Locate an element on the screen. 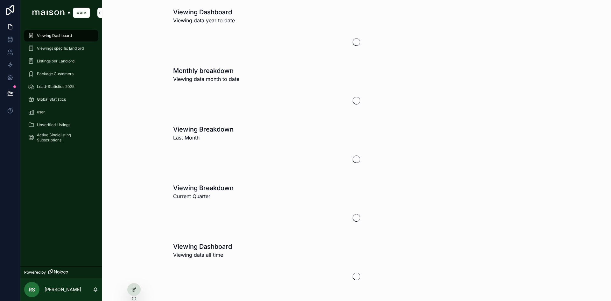  a: Viewings specific landlord is located at coordinates (61, 48).